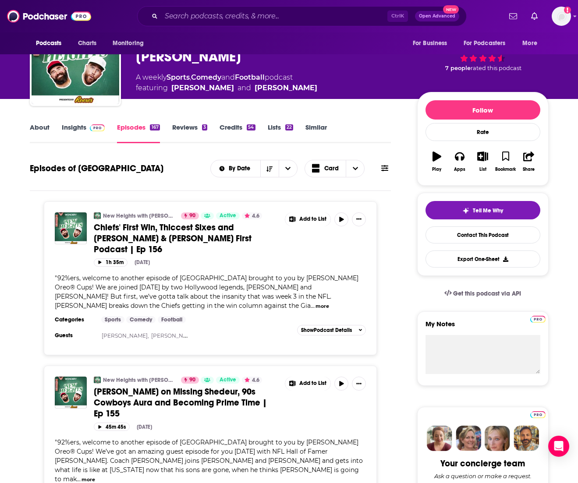  I want to click on button: List, so click(482, 162).